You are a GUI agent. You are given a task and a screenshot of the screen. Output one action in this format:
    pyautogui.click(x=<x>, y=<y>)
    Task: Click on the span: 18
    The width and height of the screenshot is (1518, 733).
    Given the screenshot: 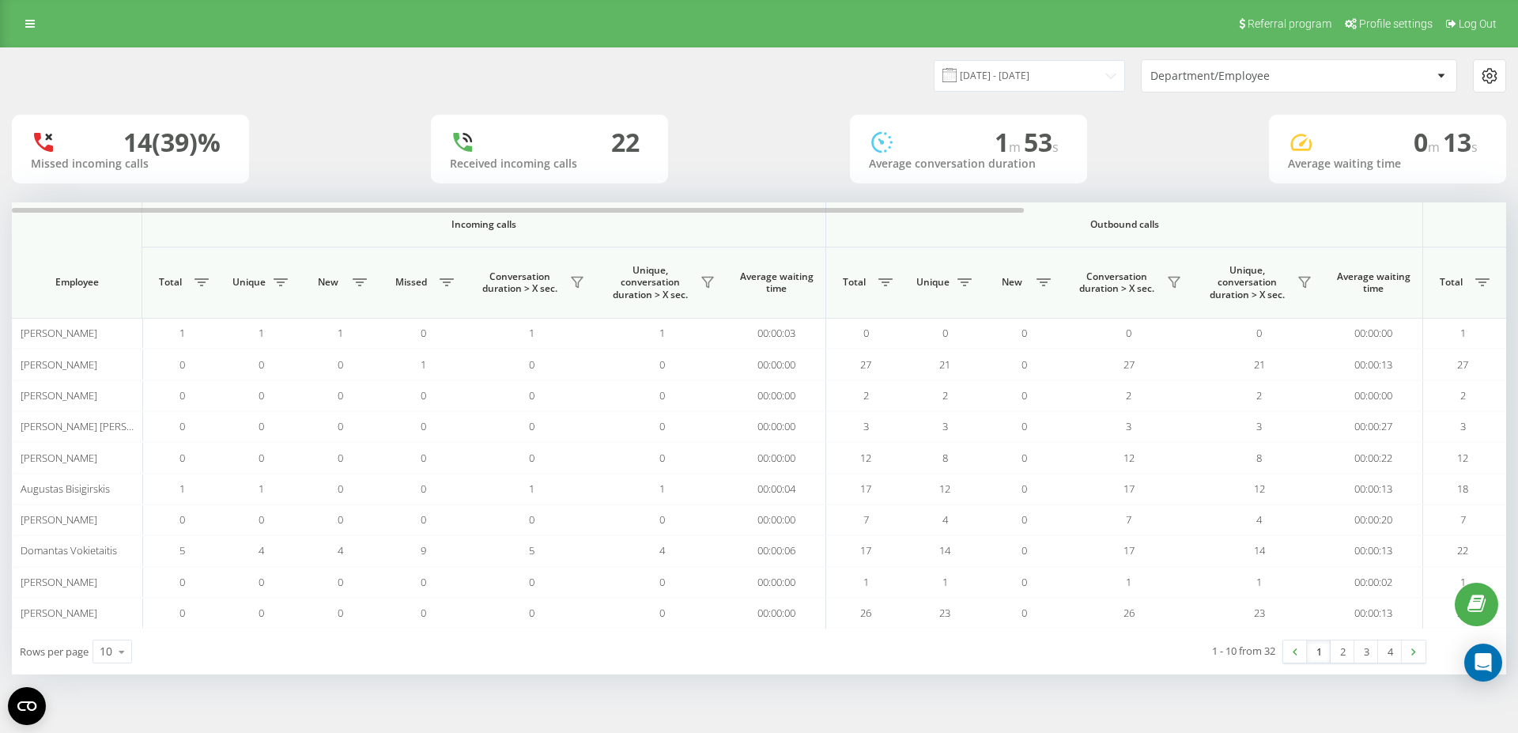 What is the action you would take?
    pyautogui.click(x=1462, y=488)
    